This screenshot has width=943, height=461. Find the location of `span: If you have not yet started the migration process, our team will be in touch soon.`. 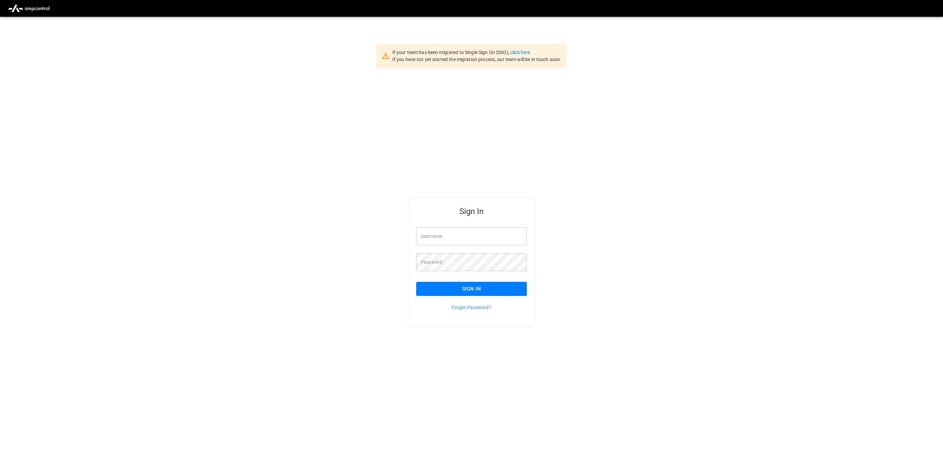

span: If you have not yet started the migration process, our team will be in touch soon. is located at coordinates (477, 59).